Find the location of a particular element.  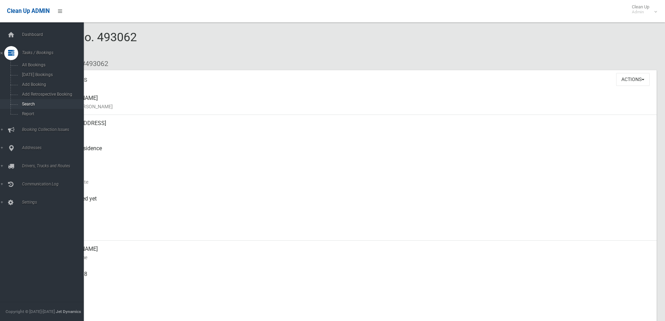

span: Booking Collection Issues is located at coordinates (54, 130).